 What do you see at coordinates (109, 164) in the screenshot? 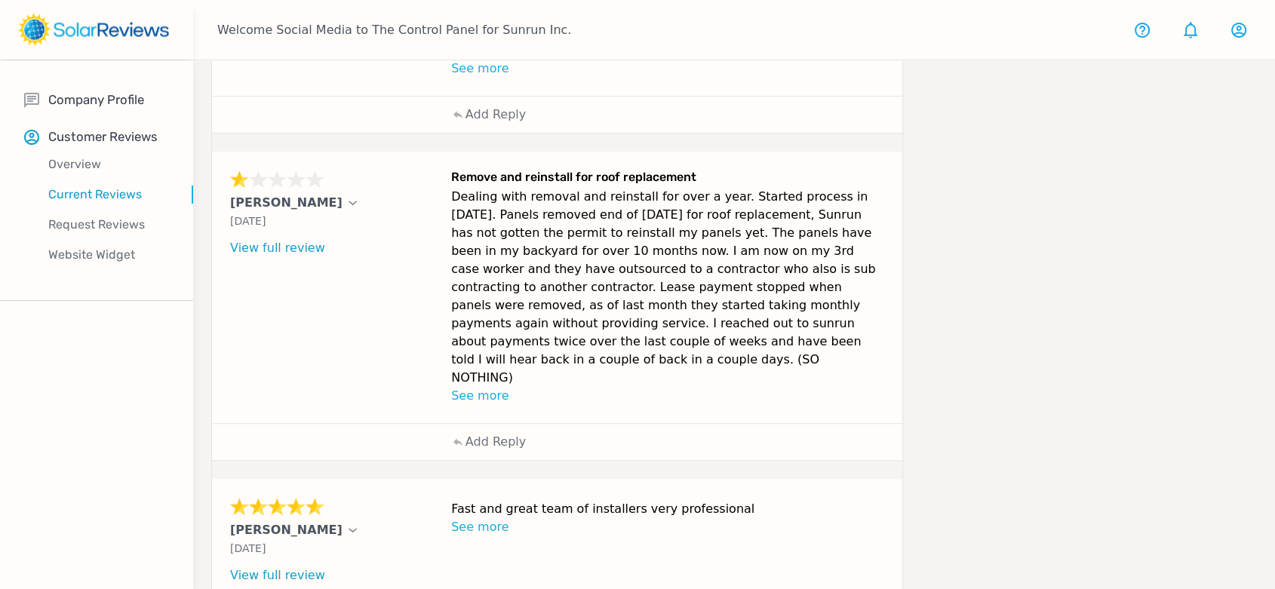
I see `a: Overview` at bounding box center [109, 164].